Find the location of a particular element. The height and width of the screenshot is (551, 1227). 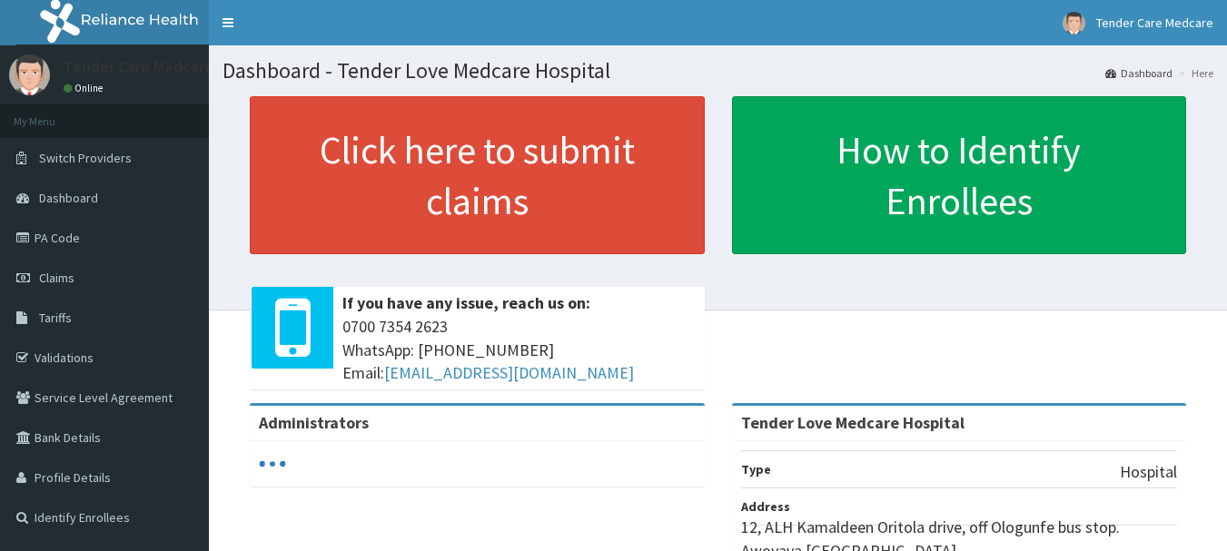

b: Type is located at coordinates (756, 470).